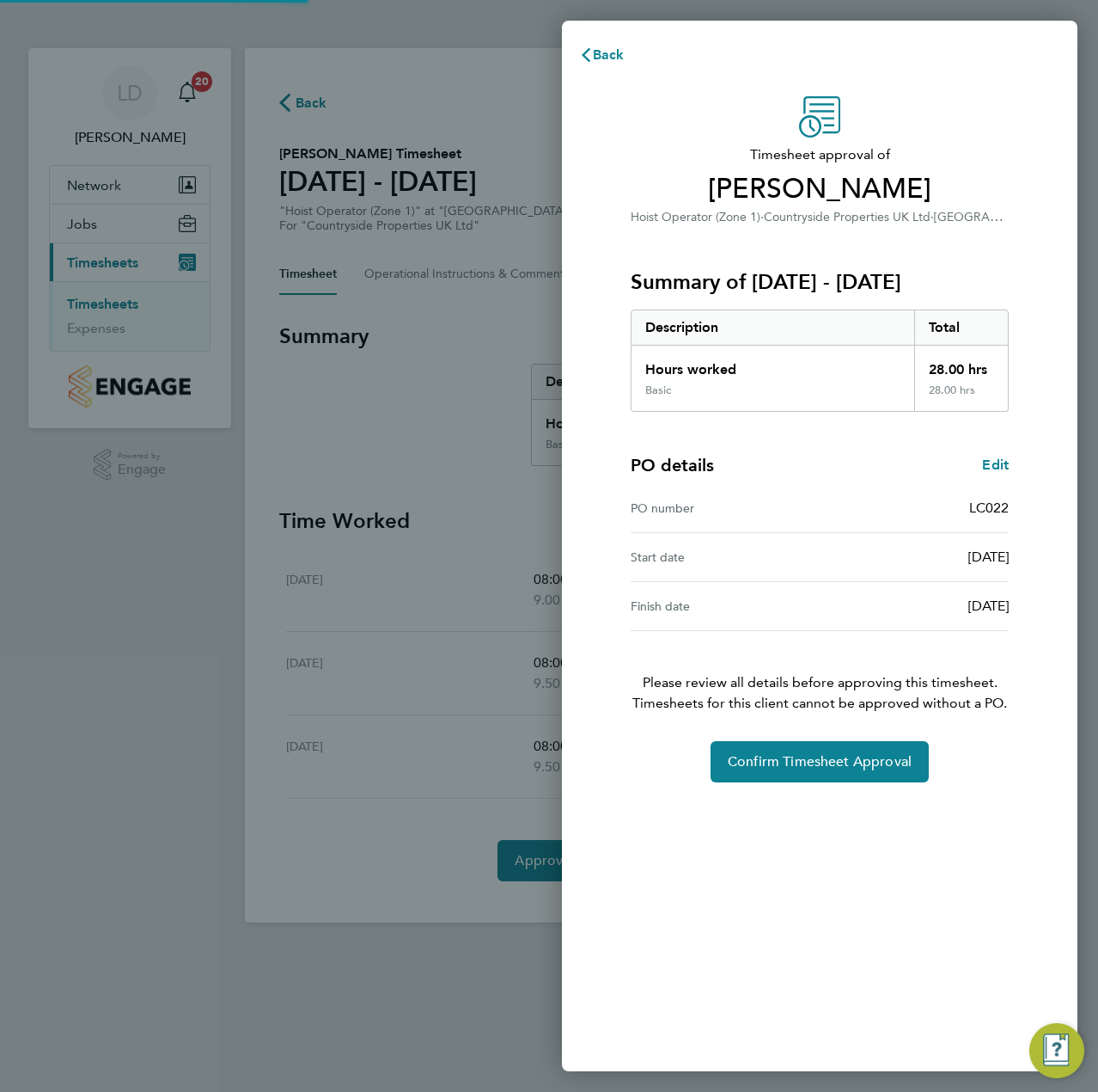 This screenshot has width=1098, height=1092. Describe the element at coordinates (601, 55) in the screenshot. I see `button: Back` at that location.